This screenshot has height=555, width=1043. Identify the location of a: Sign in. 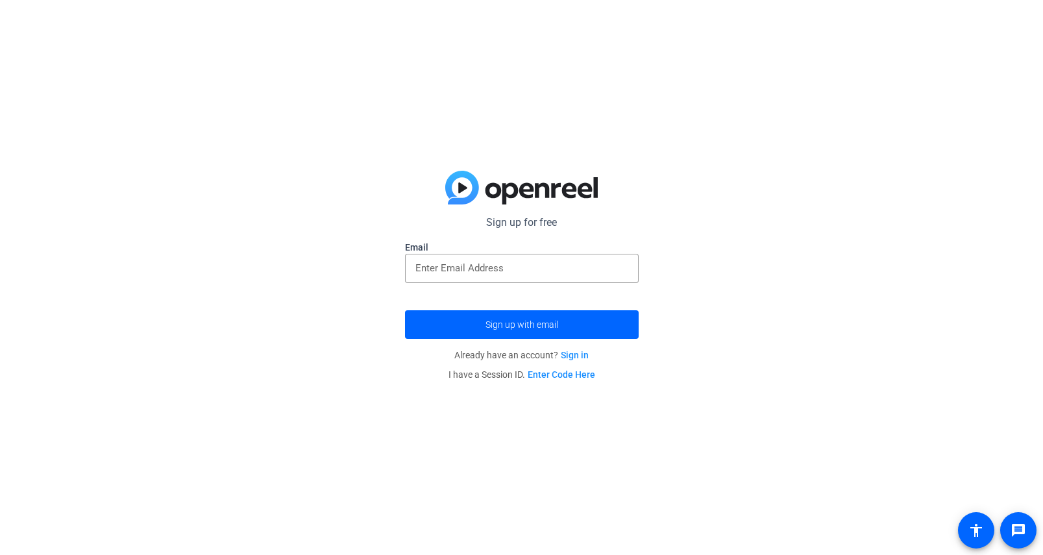
(574, 355).